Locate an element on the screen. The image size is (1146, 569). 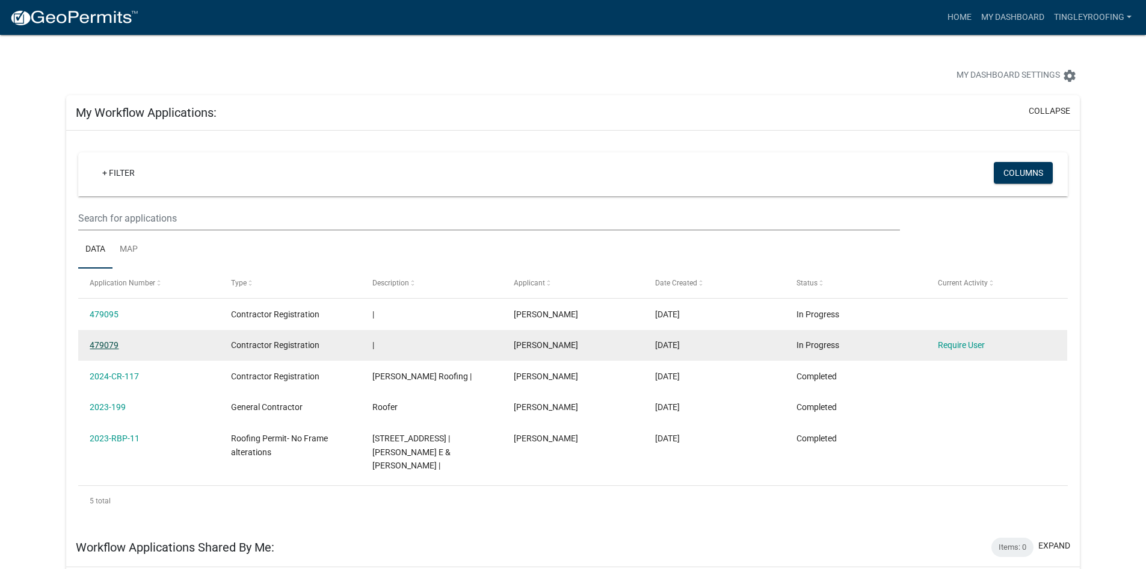
a: Map is located at coordinates (129, 250).